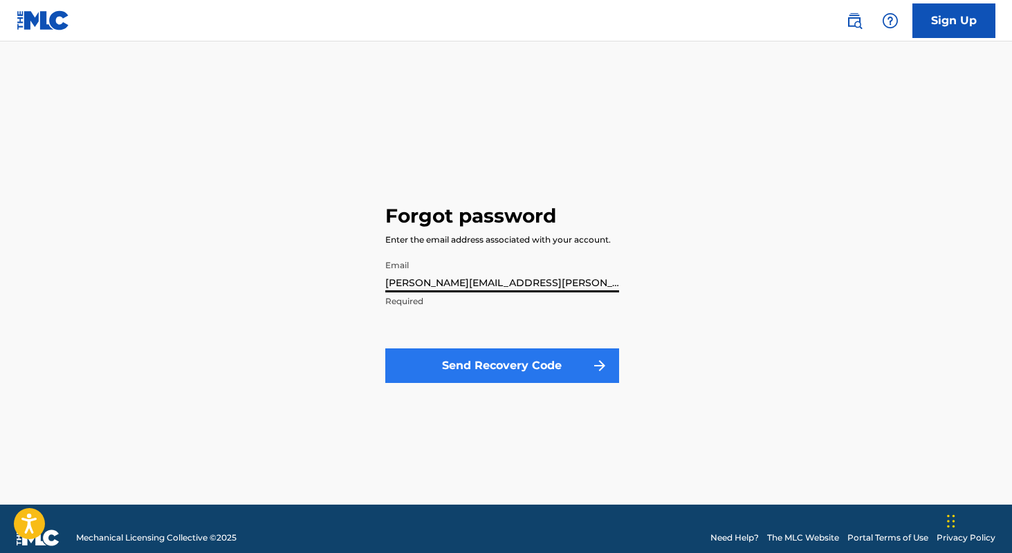 Image resolution: width=1012 pixels, height=553 pixels. Describe the element at coordinates (854, 21) in the screenshot. I see `a: Public Search` at that location.